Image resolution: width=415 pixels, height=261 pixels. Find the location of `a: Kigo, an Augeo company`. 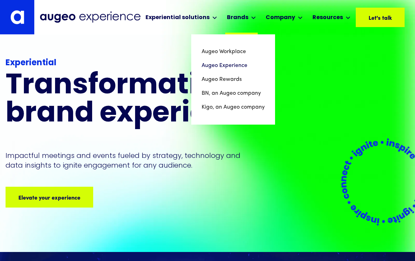

a: Kigo, an Augeo company is located at coordinates (233, 107).